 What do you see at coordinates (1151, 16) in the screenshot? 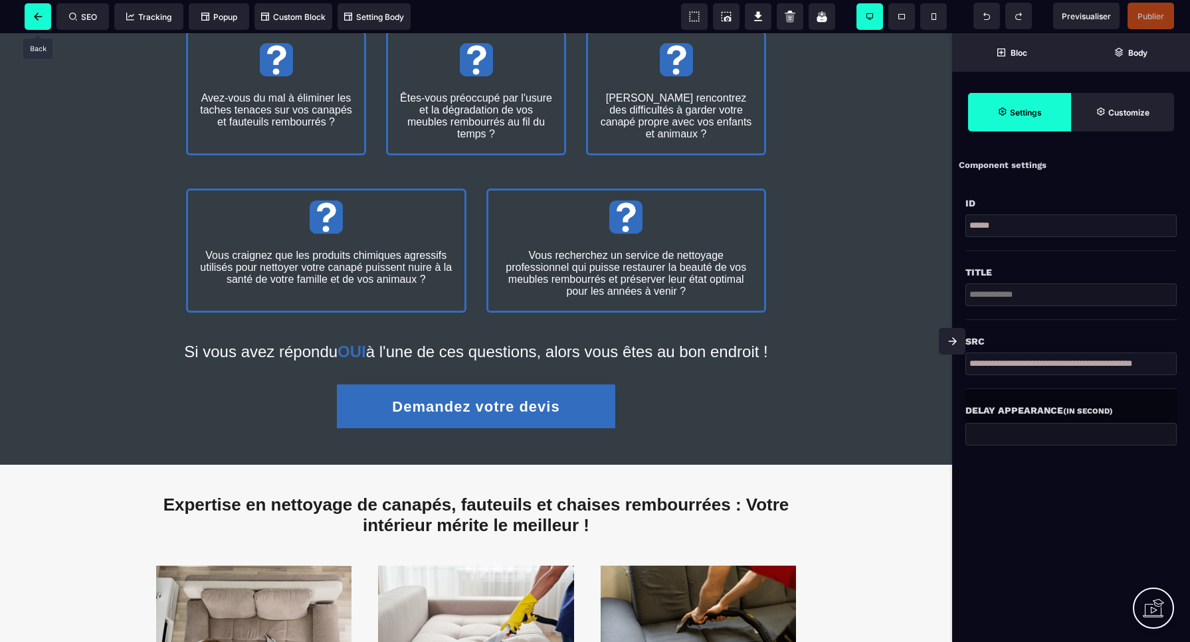
I see `span: Publier` at bounding box center [1151, 16].